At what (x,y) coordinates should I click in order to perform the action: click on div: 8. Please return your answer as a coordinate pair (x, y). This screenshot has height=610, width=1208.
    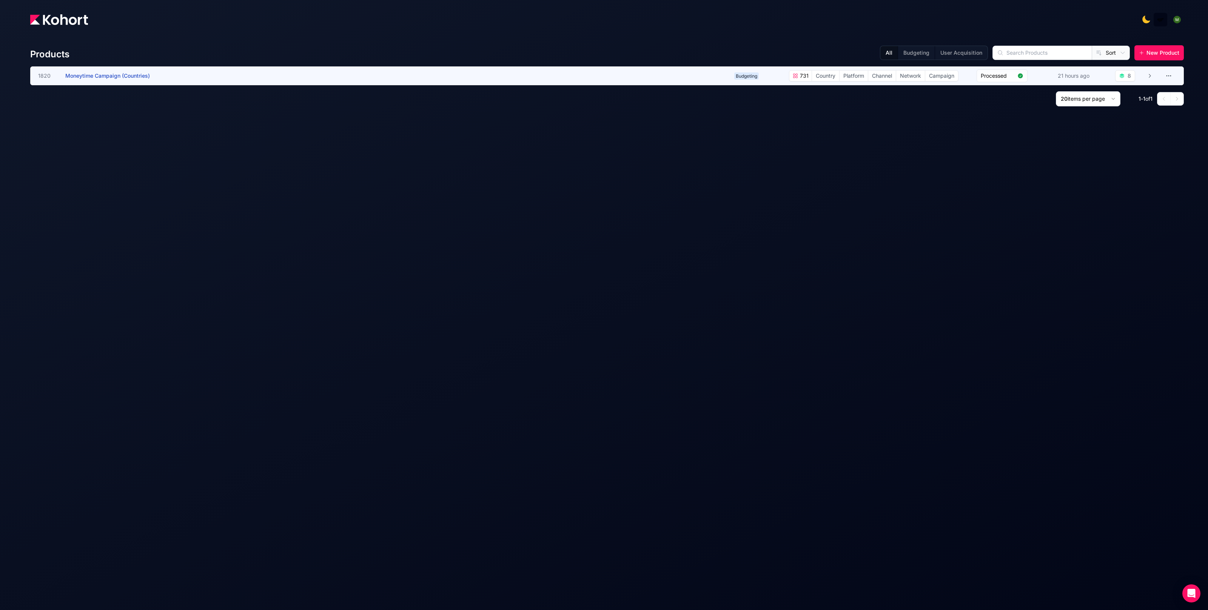
    Looking at the image, I should click on (1129, 76).